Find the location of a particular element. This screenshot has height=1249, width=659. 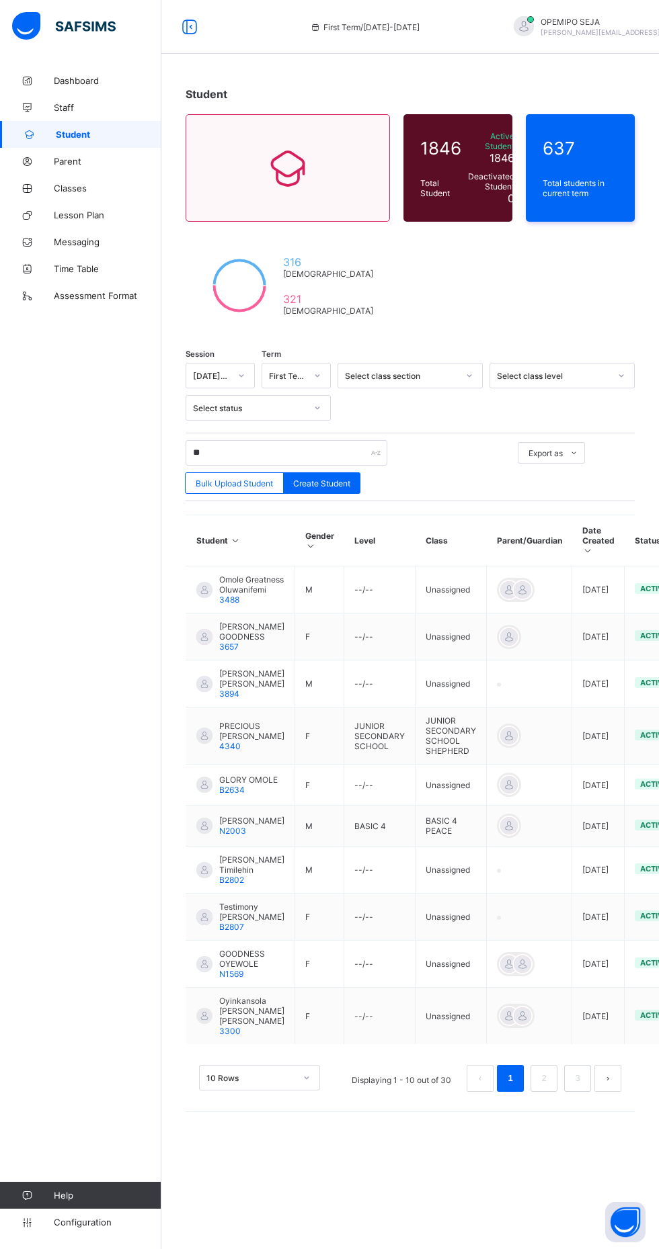

th: Student is located at coordinates (241, 541).